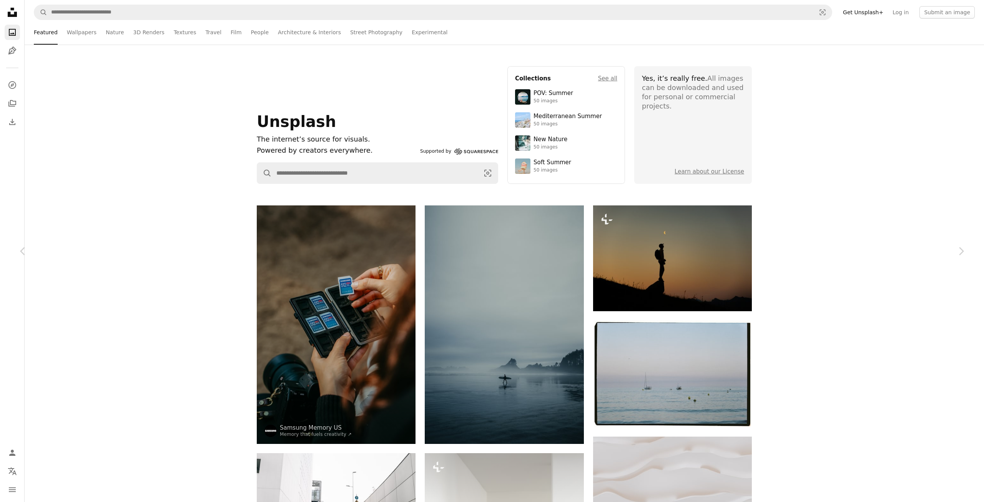  Describe the element at coordinates (863, 12) in the screenshot. I see `a: Get Unsplash+` at that location.